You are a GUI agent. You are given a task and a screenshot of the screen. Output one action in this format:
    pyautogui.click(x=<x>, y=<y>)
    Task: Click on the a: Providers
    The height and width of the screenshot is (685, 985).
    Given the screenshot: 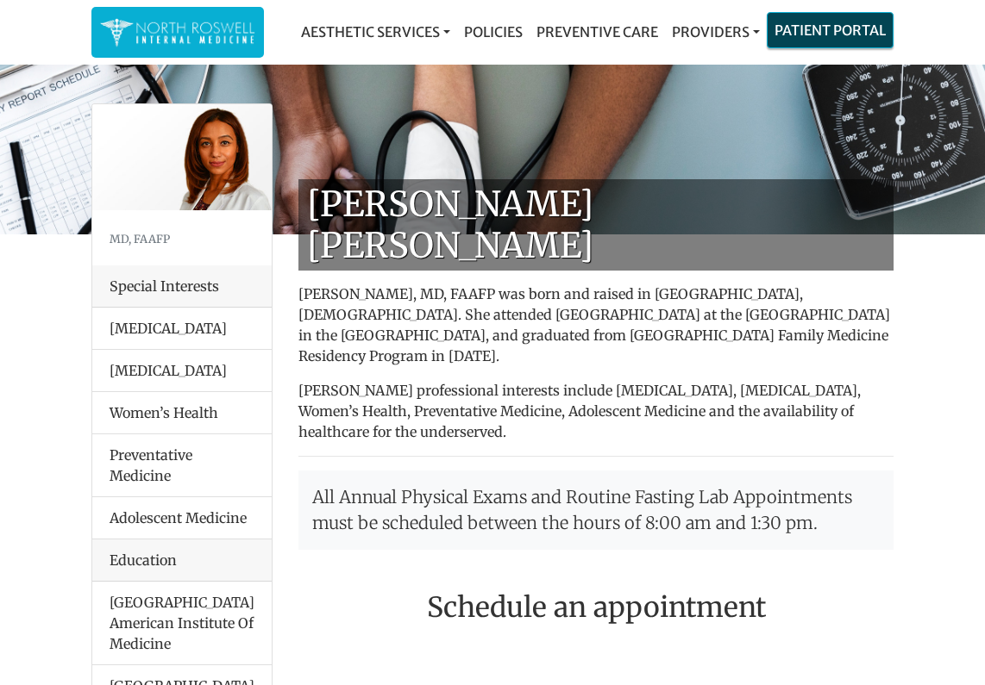 What is the action you would take?
    pyautogui.click(x=716, y=32)
    